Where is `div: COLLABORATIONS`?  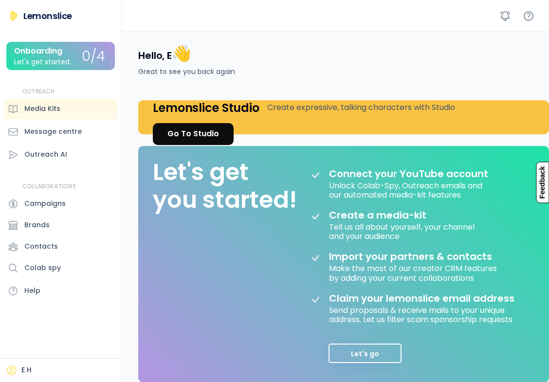
div: COLLABORATIONS is located at coordinates (49, 186).